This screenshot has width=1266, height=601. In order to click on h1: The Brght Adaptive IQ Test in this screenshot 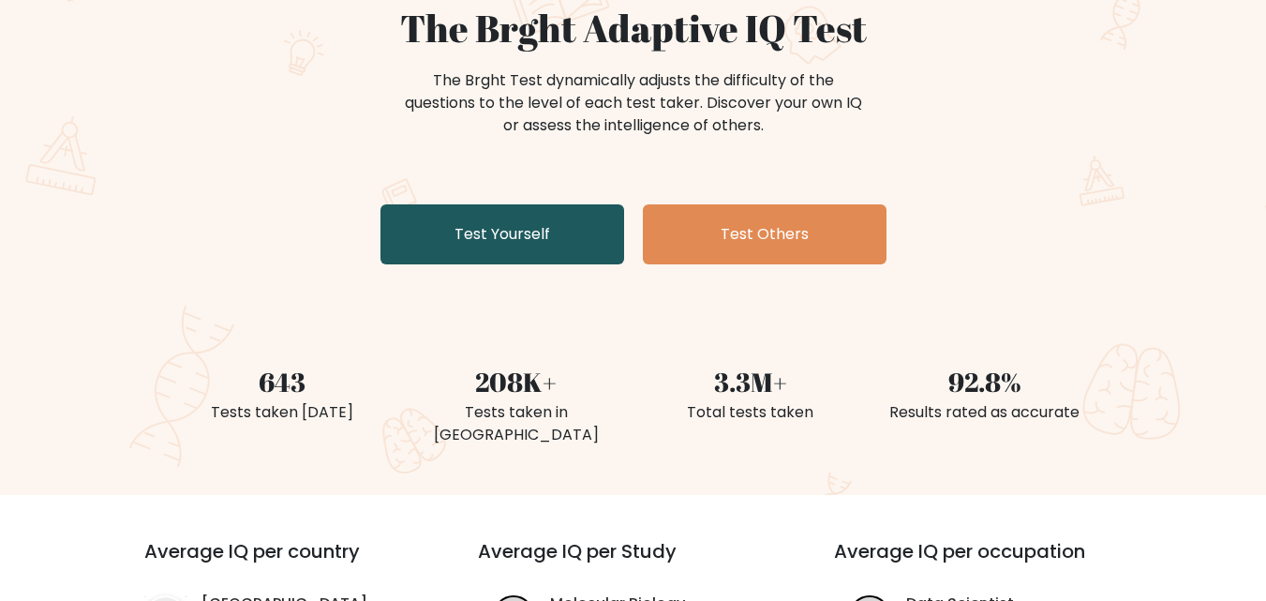, I will do `click(633, 28)`.